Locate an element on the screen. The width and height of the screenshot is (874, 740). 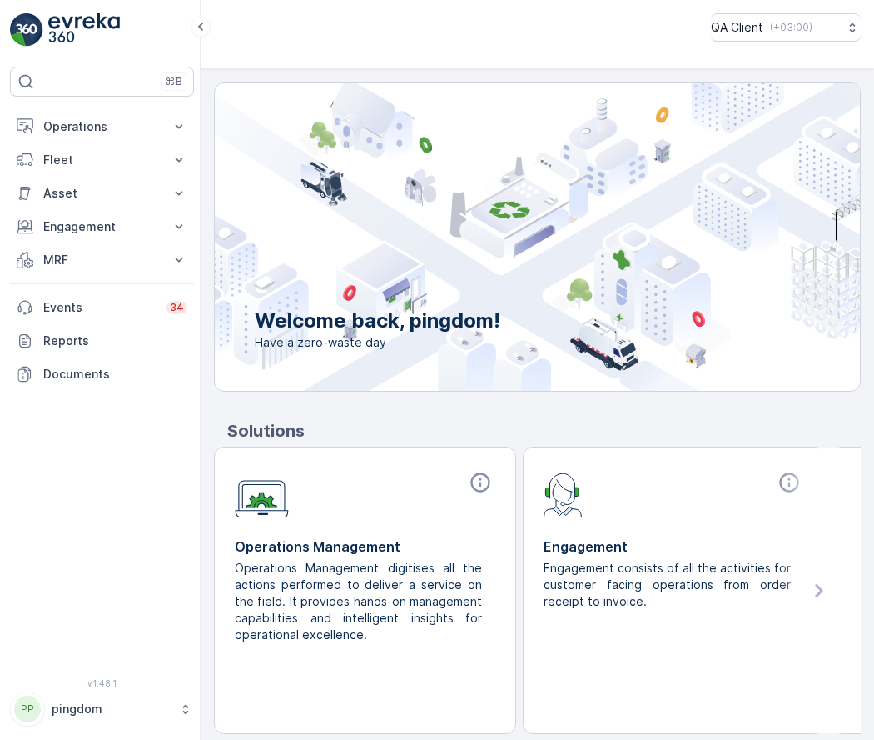
p: Solutions is located at coordinates (544, 431).